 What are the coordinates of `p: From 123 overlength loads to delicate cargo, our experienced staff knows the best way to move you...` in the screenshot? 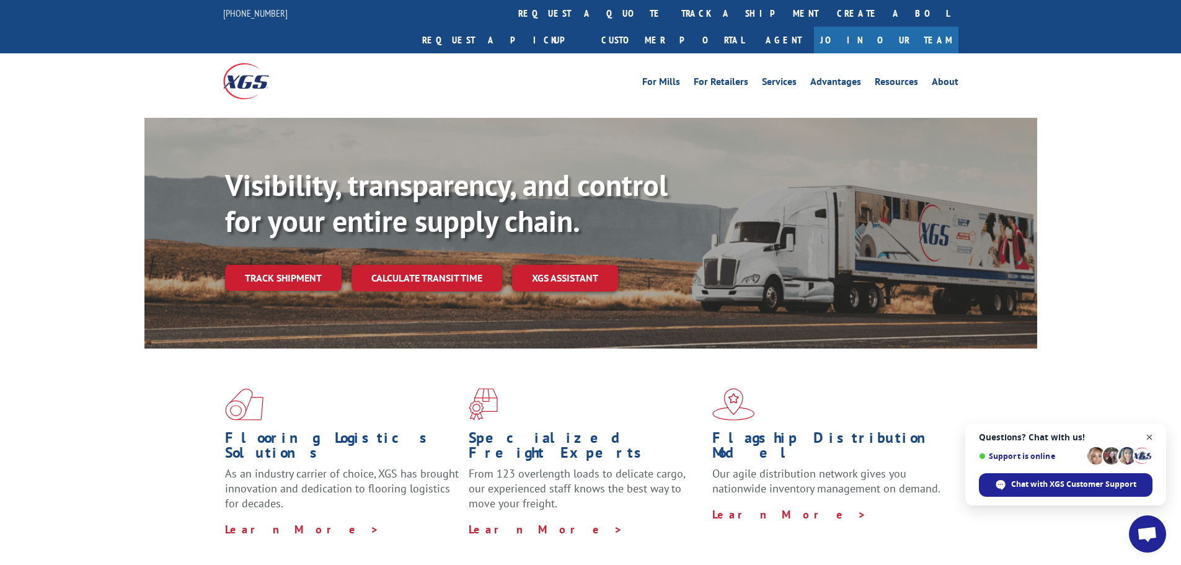 It's located at (586, 494).